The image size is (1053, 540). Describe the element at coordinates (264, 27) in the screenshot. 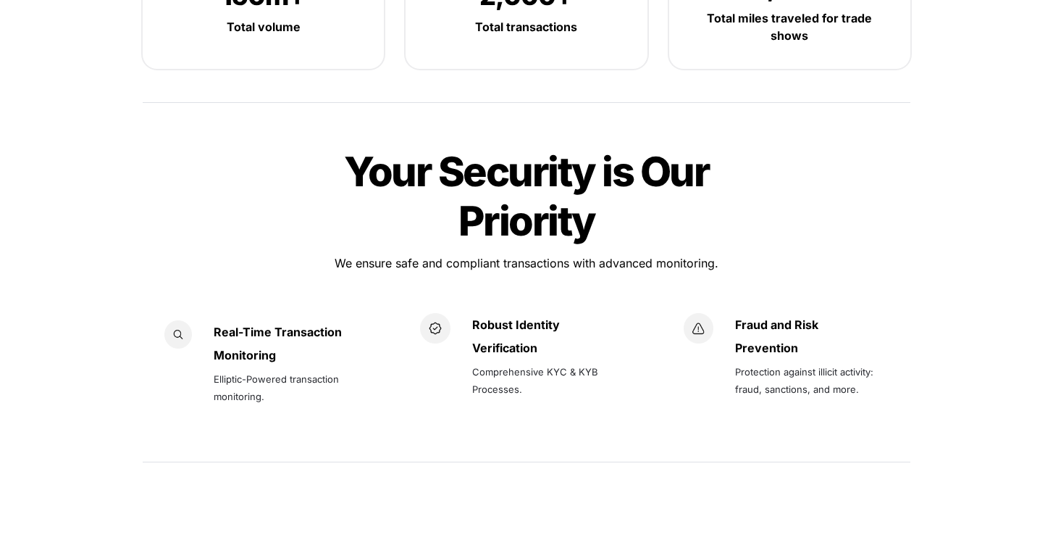

I see `strong: Total volume` at that location.